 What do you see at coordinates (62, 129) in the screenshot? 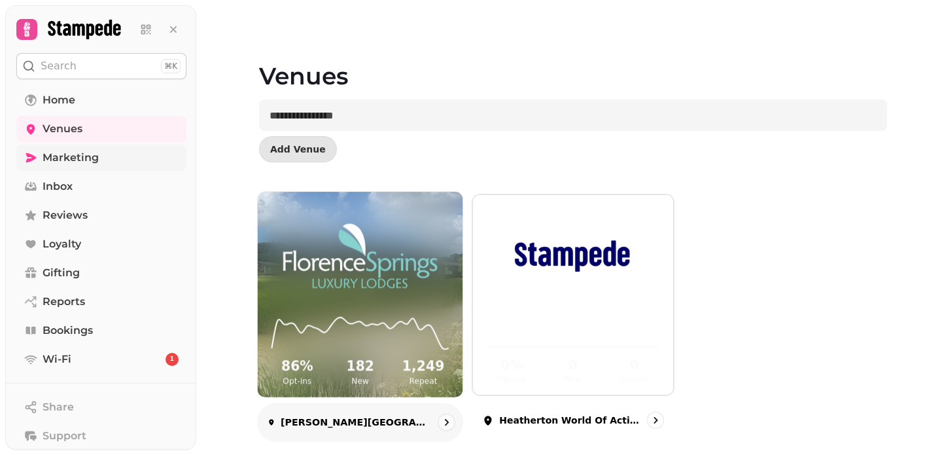
I see `span: Venues` at bounding box center [62, 129].